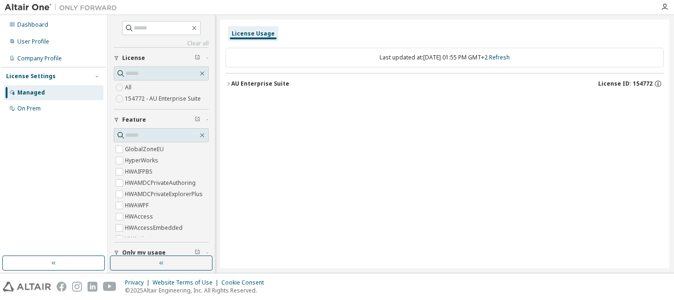 The image size is (674, 300). I want to click on label: HWAIFPBS, so click(140, 172).